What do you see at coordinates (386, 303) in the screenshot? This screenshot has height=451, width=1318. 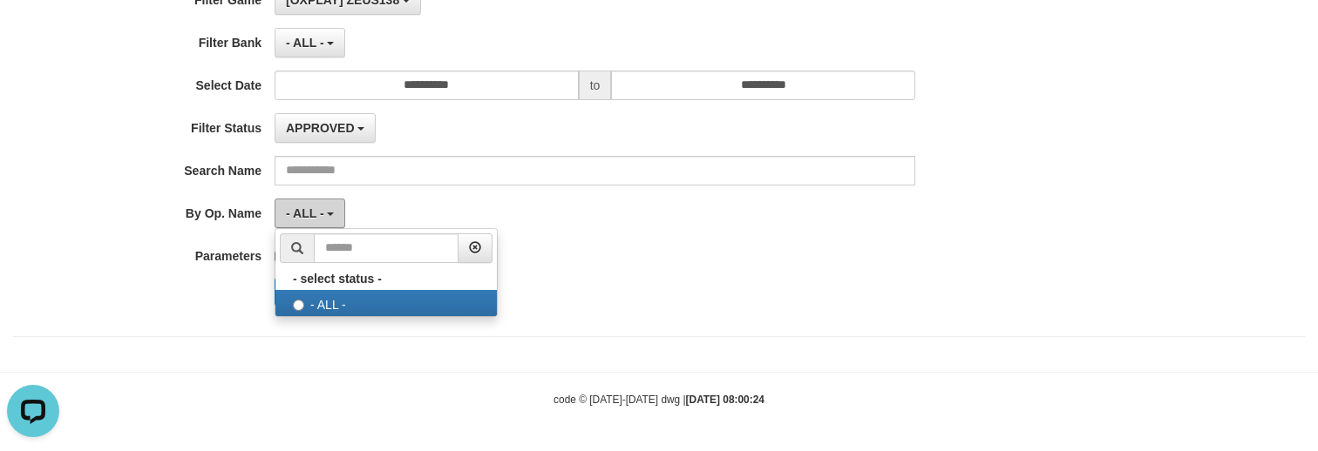 I see `label: - ALL -` at bounding box center [386, 303].